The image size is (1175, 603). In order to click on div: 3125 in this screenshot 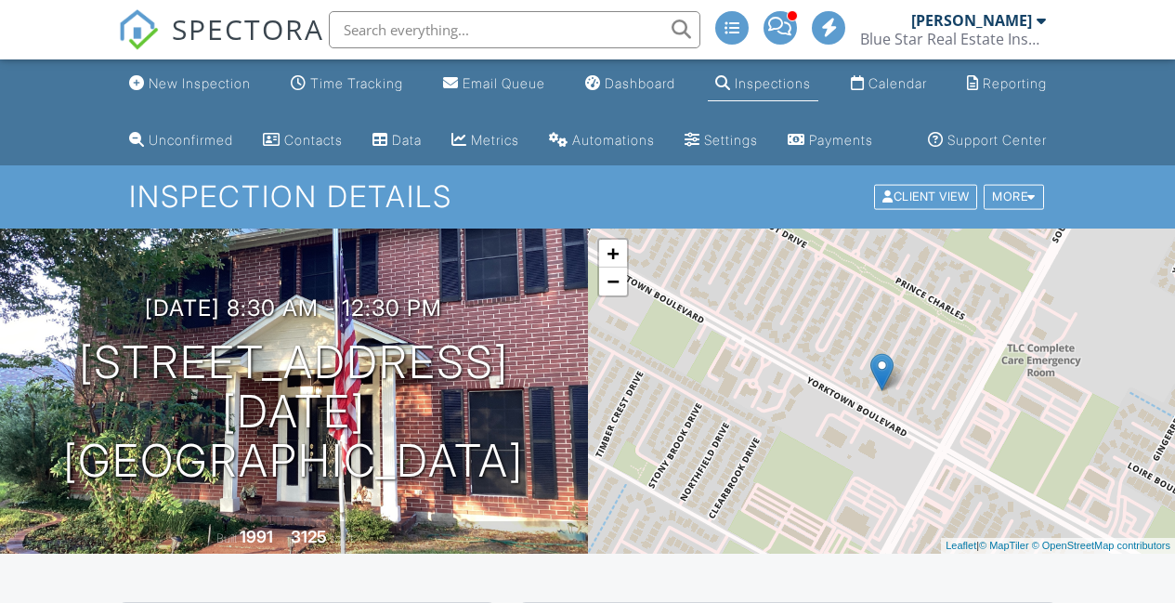, I will do `click(308, 536)`.